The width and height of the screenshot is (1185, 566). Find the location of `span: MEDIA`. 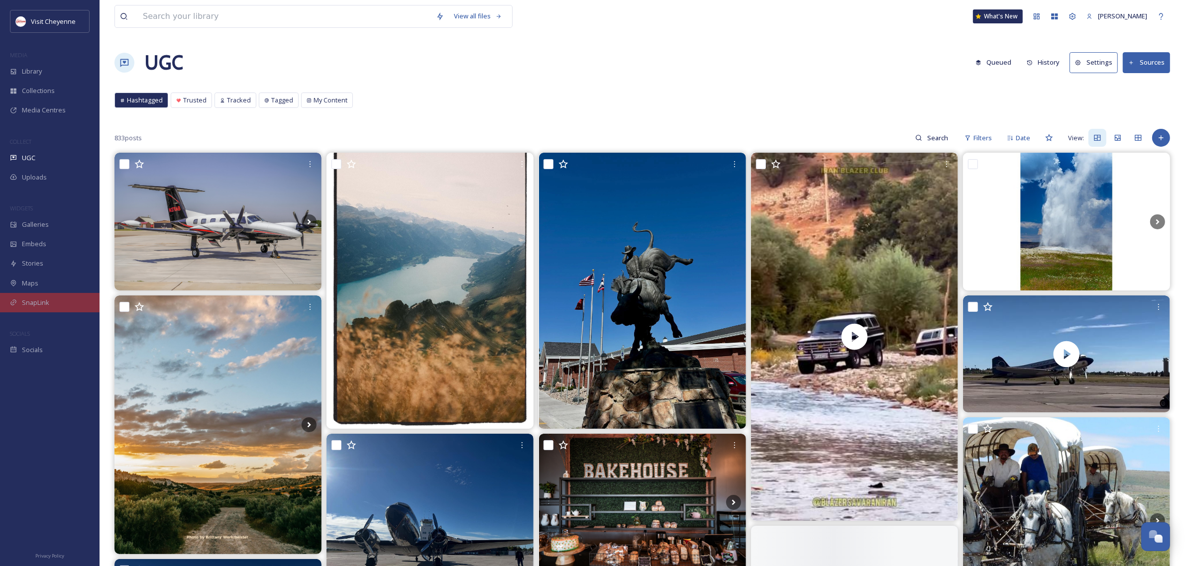

span: MEDIA is located at coordinates (18, 55).